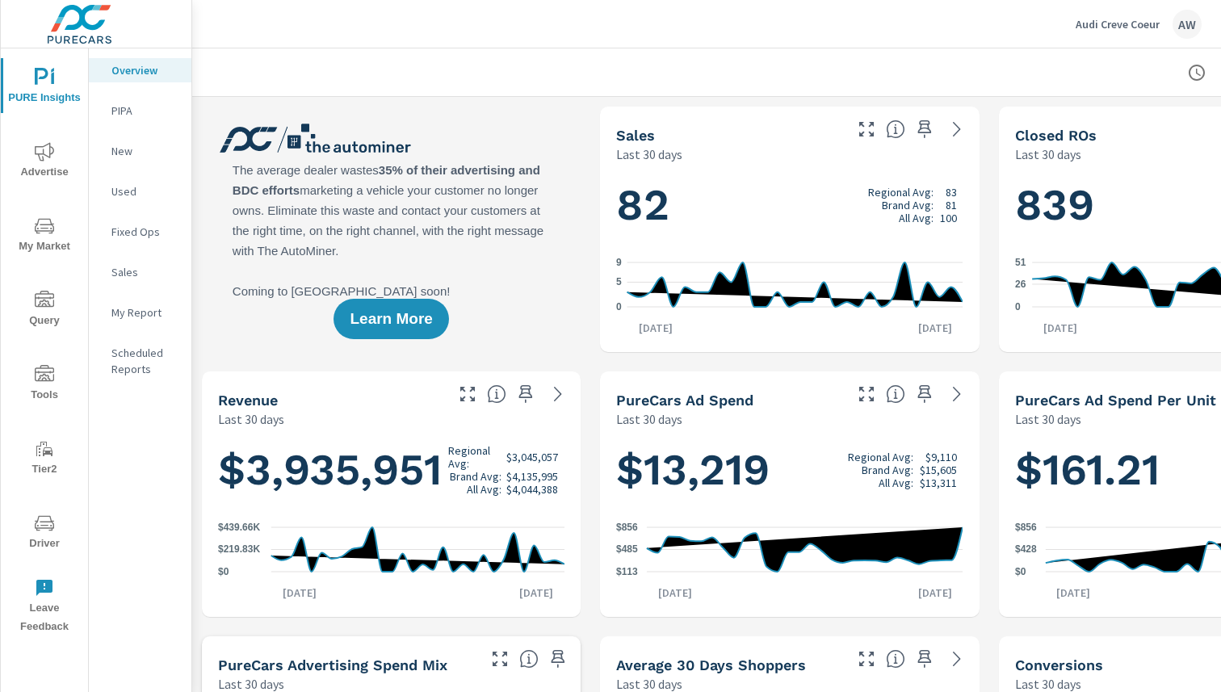 This screenshot has height=692, width=1221. I want to click on h5: Revenue, so click(248, 400).